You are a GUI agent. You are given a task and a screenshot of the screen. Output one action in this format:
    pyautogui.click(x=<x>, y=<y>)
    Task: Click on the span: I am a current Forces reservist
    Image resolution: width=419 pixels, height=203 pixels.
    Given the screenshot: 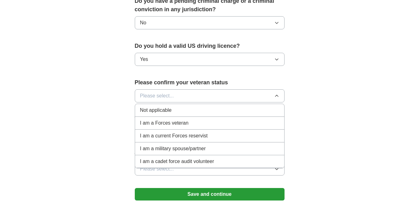 What is the action you would take?
    pyautogui.click(x=174, y=136)
    